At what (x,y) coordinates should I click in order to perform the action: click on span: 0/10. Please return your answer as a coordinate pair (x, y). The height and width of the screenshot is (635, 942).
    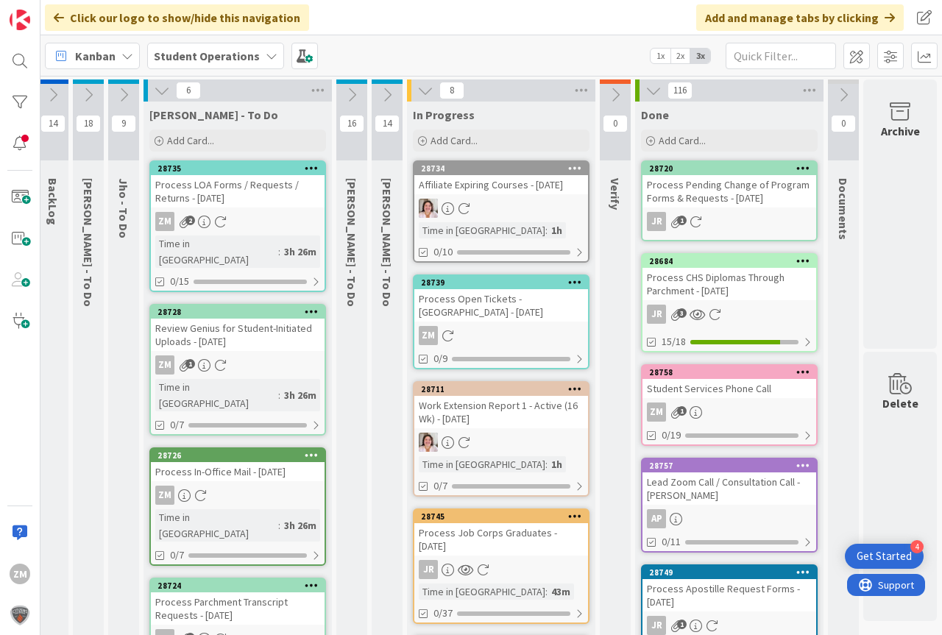
    Looking at the image, I should click on (443, 252).